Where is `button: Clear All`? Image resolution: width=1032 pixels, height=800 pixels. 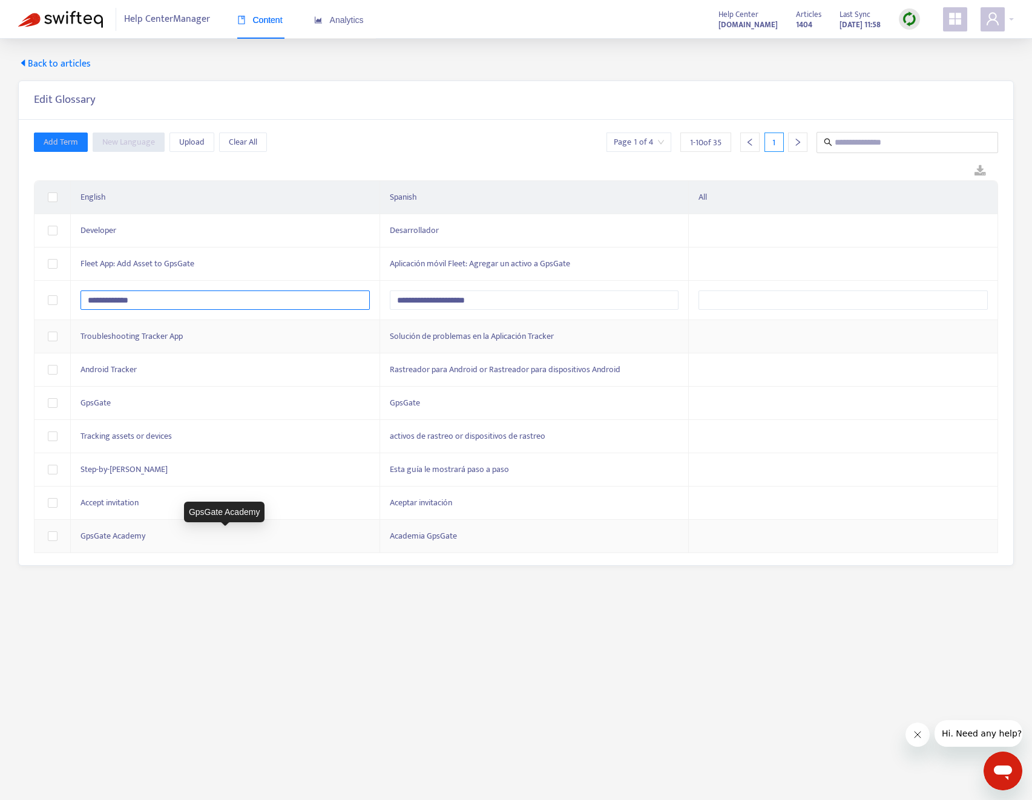
button: Clear All is located at coordinates (243, 142).